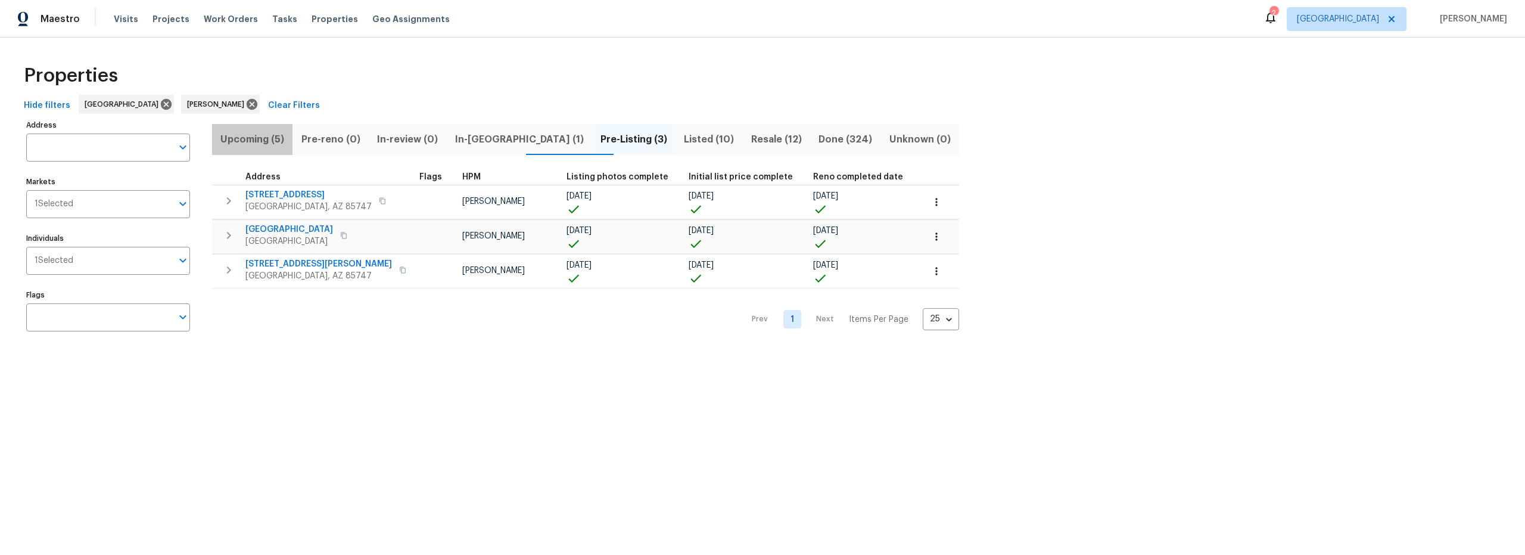 The image size is (1525, 555). What do you see at coordinates (294, 105) in the screenshot?
I see `span: Clear Filters` at bounding box center [294, 105].